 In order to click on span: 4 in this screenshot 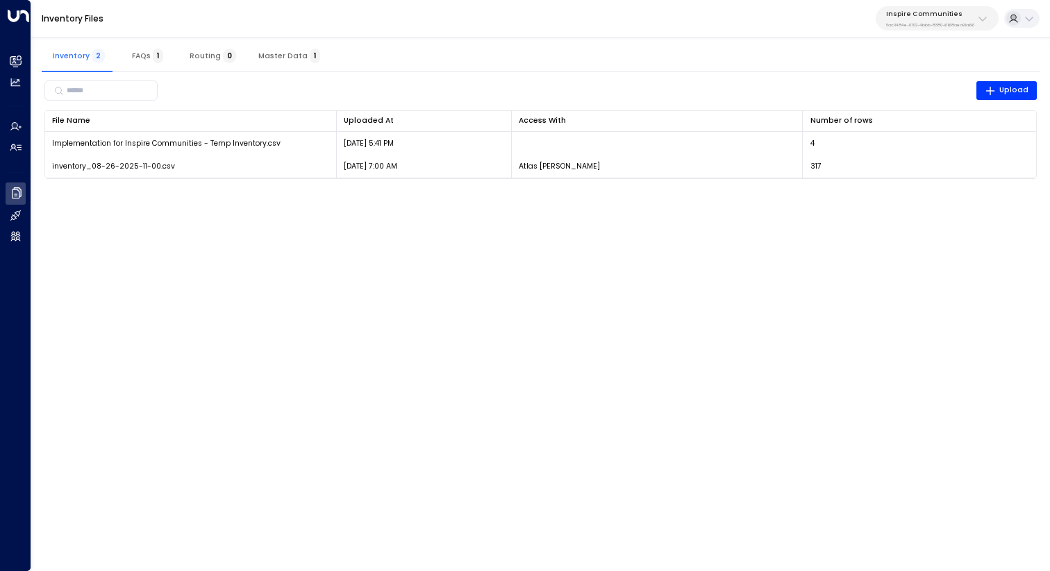, I will do `click(812, 143)`.